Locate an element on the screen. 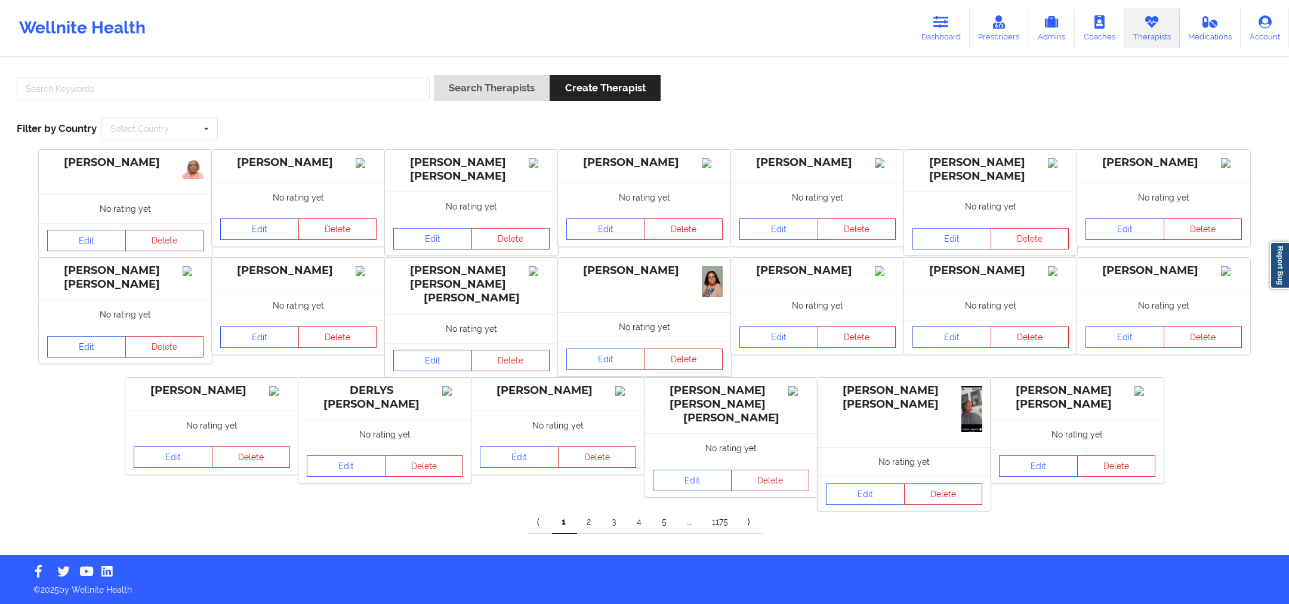  div: Select Country is located at coordinates (140, 129).